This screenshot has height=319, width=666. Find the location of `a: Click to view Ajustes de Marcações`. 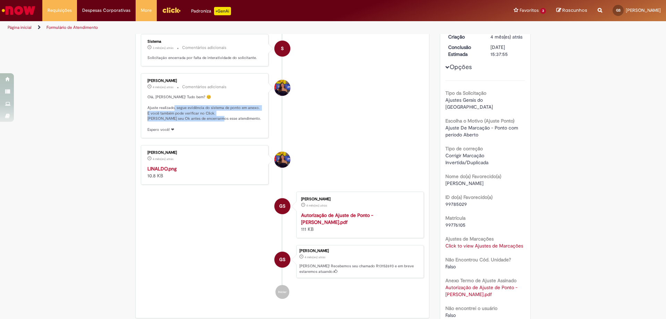

a: Click to view Ajustes de Marcações is located at coordinates (484, 246).